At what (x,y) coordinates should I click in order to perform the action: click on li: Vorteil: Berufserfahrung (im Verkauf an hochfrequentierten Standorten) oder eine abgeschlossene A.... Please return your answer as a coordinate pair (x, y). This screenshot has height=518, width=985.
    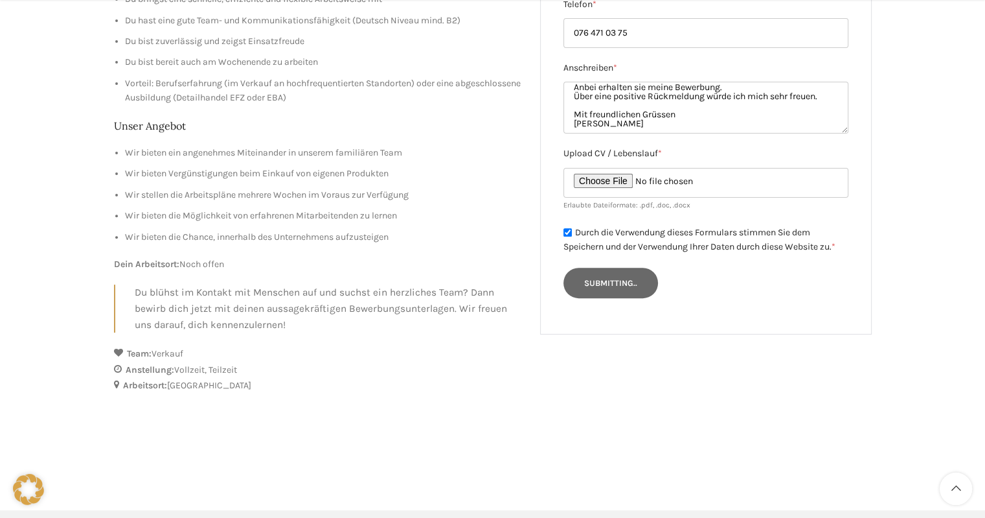
    Looking at the image, I should click on (323, 91).